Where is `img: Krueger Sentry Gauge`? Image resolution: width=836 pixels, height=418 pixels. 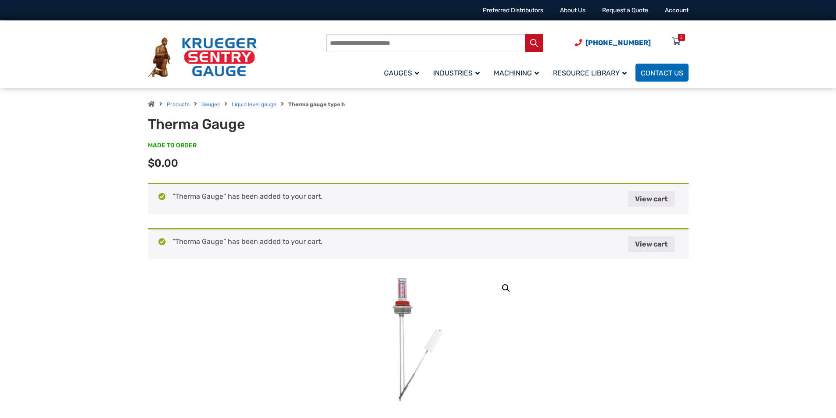
img: Krueger Sentry Gauge is located at coordinates (202, 58).